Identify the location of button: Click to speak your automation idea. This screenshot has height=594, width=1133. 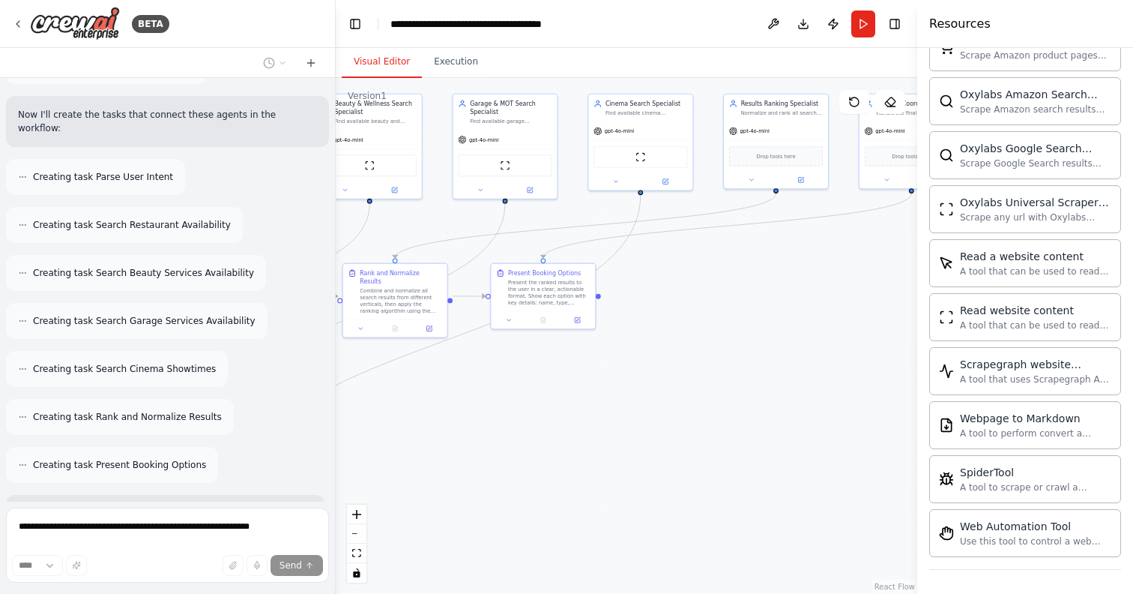
(257, 565).